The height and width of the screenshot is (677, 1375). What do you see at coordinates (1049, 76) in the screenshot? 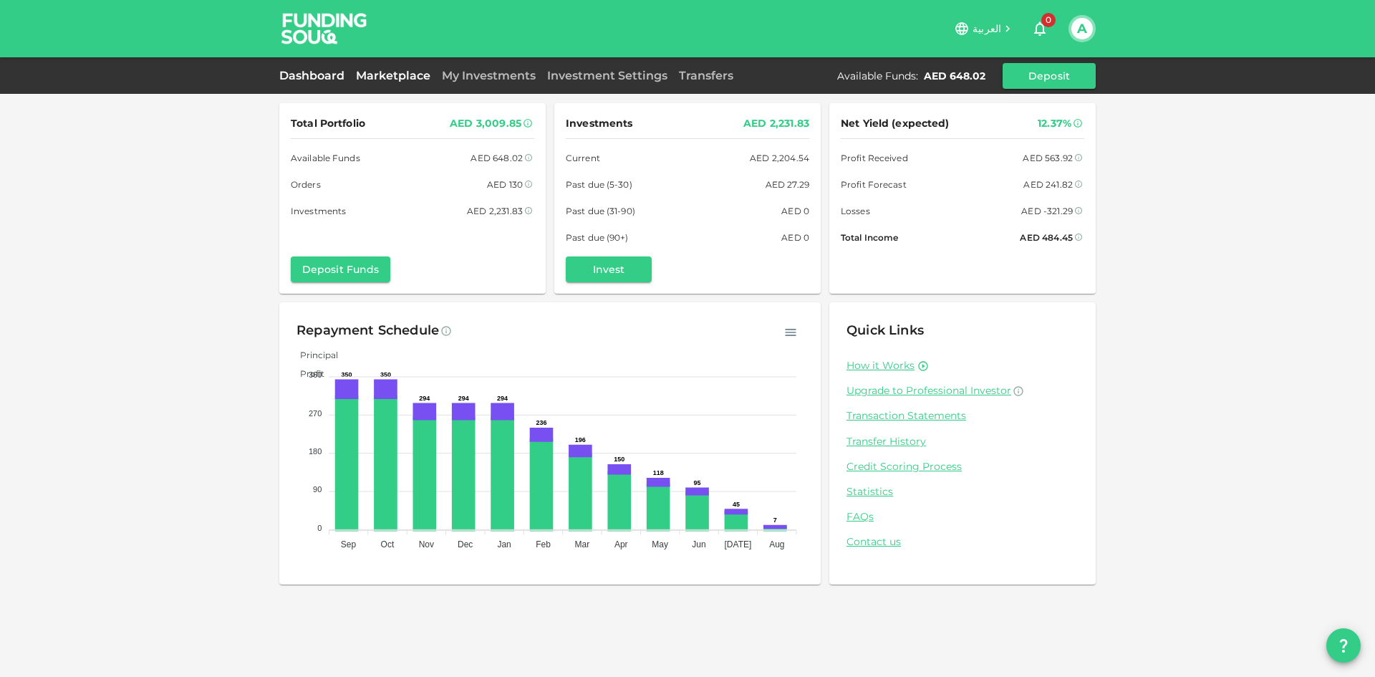
I see `button: Deposit` at bounding box center [1049, 76].